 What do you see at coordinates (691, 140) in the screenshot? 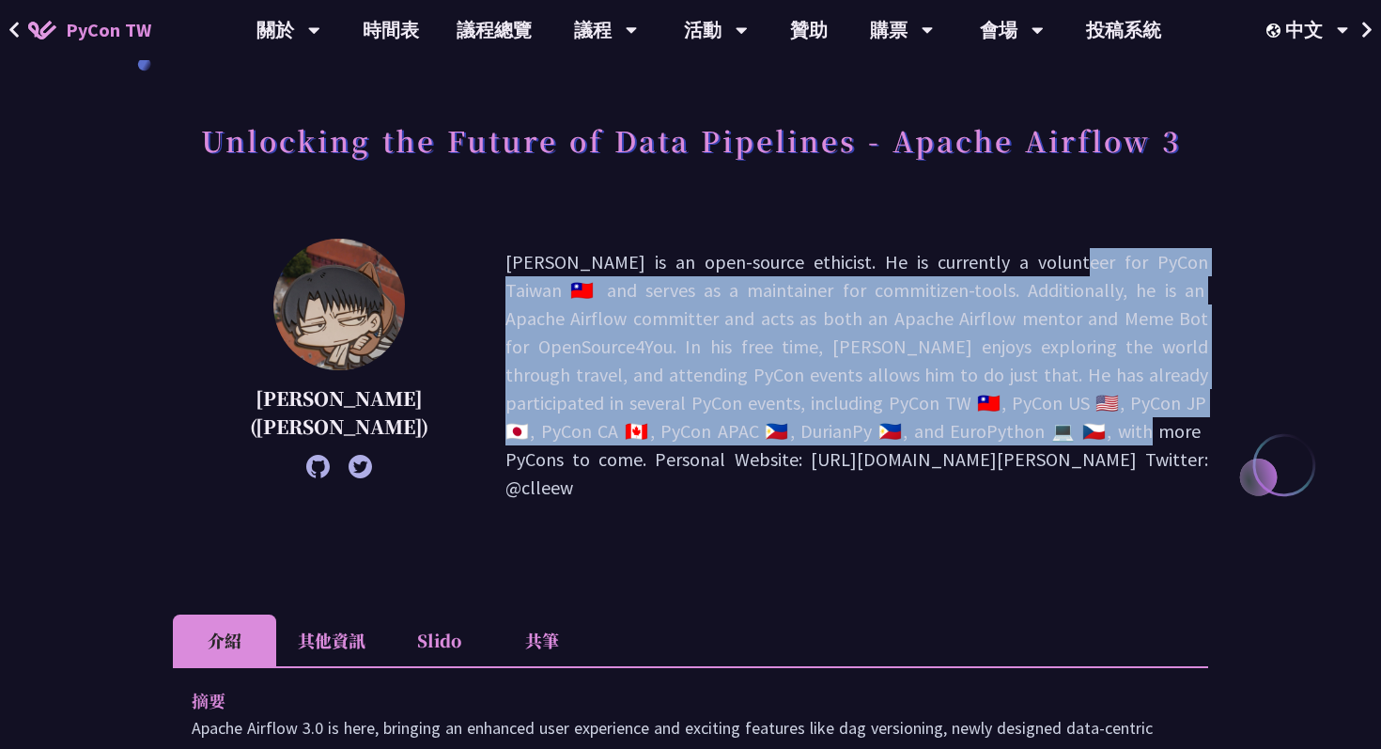
I see `h1: Unlocking the Future of Data Pipelines - Apache Airflow 3` at bounding box center [691, 140].